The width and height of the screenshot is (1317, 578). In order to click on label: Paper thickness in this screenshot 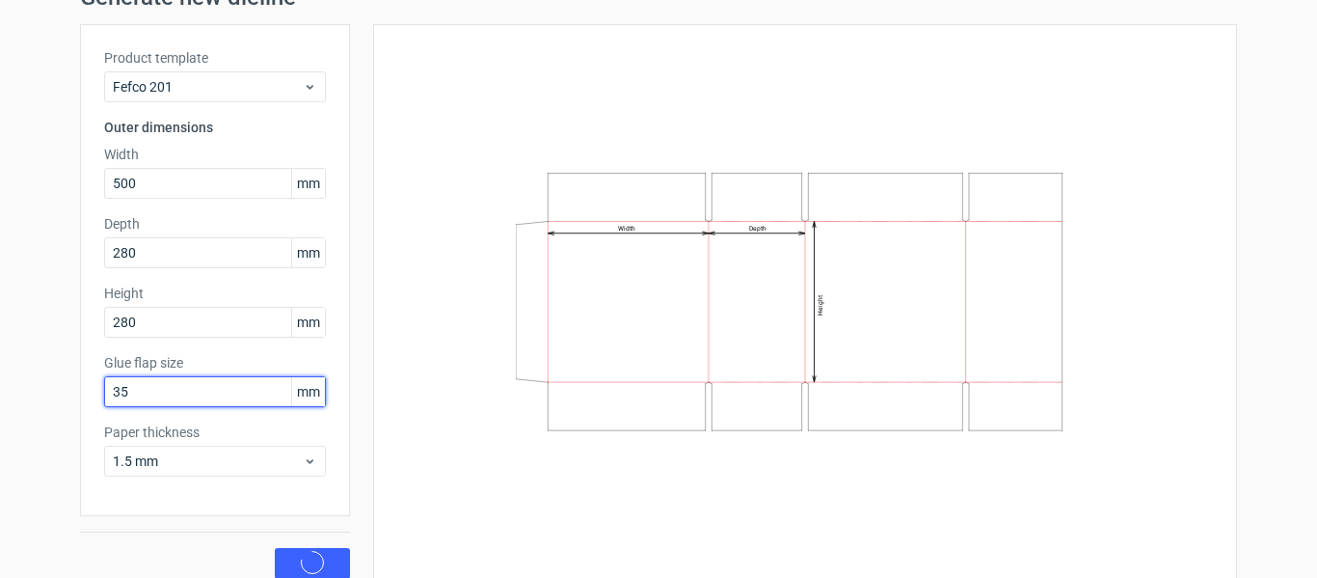, I will do `click(215, 432)`.